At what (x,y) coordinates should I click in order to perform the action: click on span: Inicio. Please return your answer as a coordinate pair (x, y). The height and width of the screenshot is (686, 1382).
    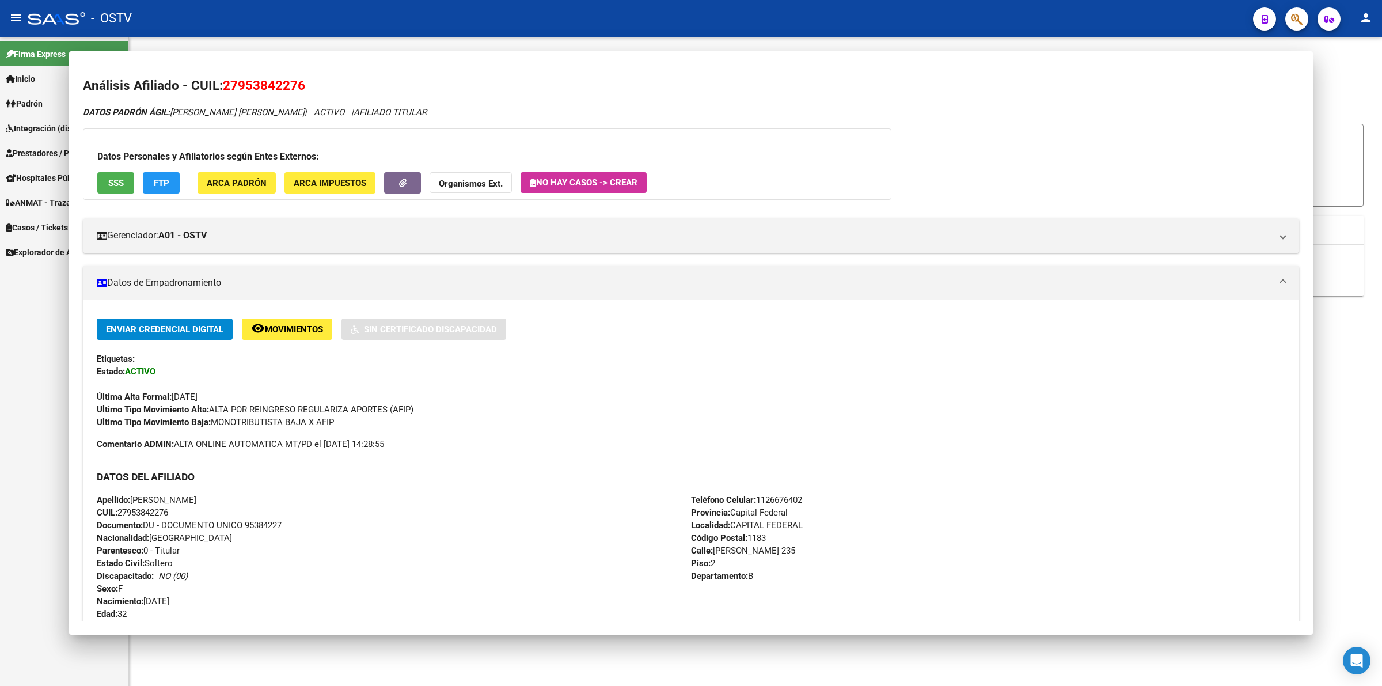
    Looking at the image, I should click on (20, 79).